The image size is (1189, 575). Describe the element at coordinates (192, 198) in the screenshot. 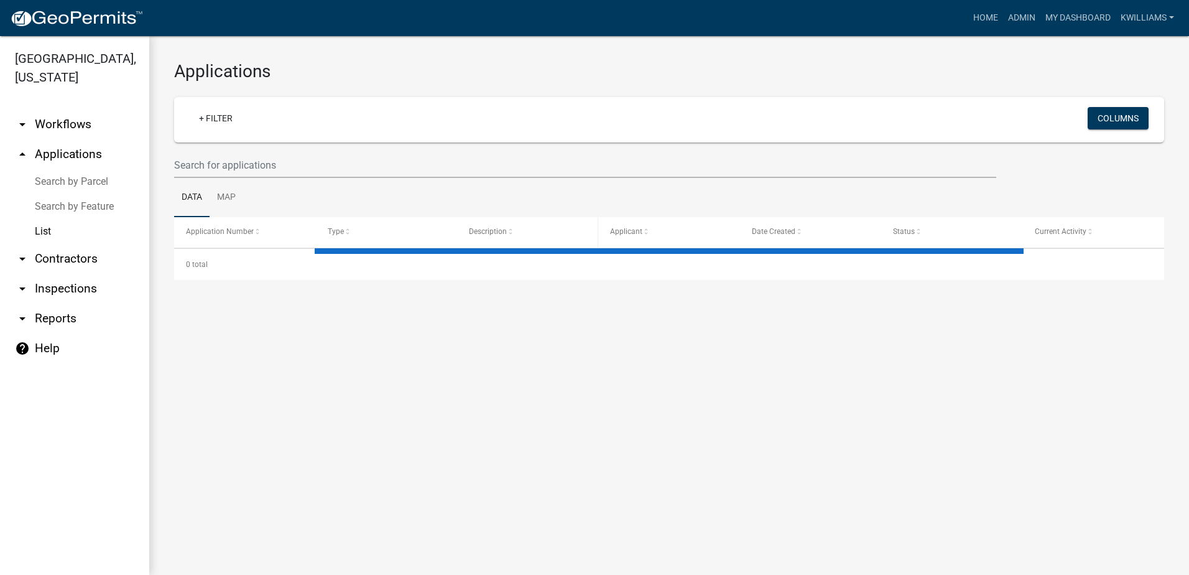

I see `a: Data` at that location.